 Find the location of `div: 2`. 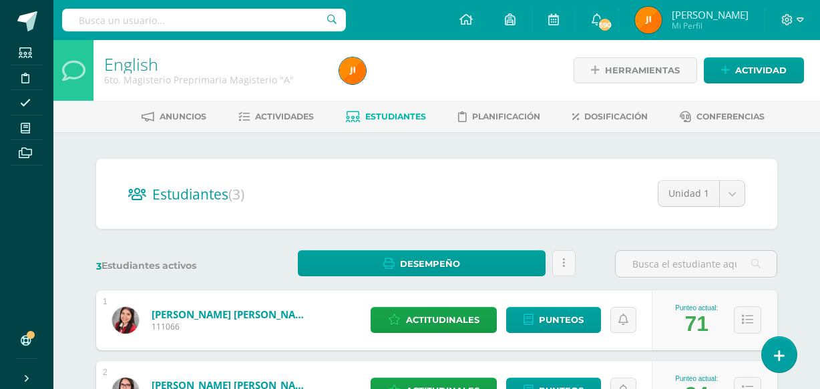

div: 2 is located at coordinates (105, 373).